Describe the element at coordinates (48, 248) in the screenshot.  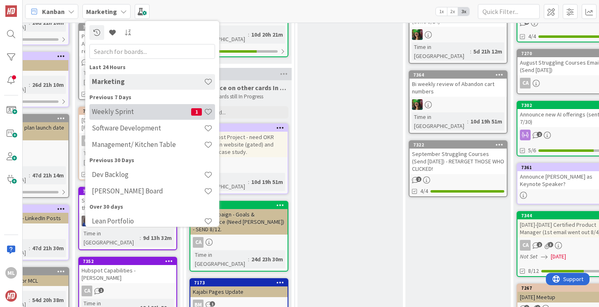
I see `div: 47d 21h 30m` at that location.